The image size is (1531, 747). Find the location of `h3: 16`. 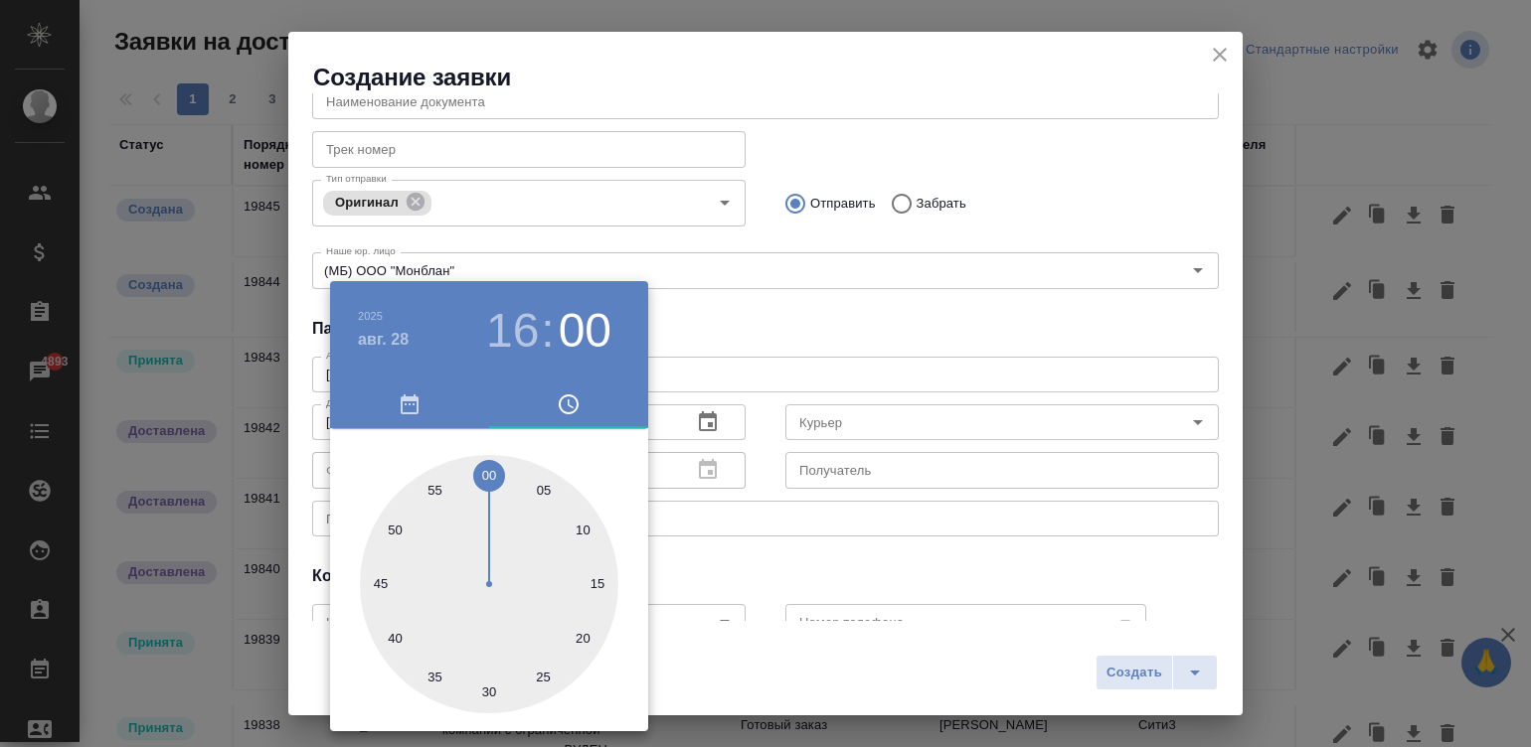

h3: 16 is located at coordinates (512, 331).